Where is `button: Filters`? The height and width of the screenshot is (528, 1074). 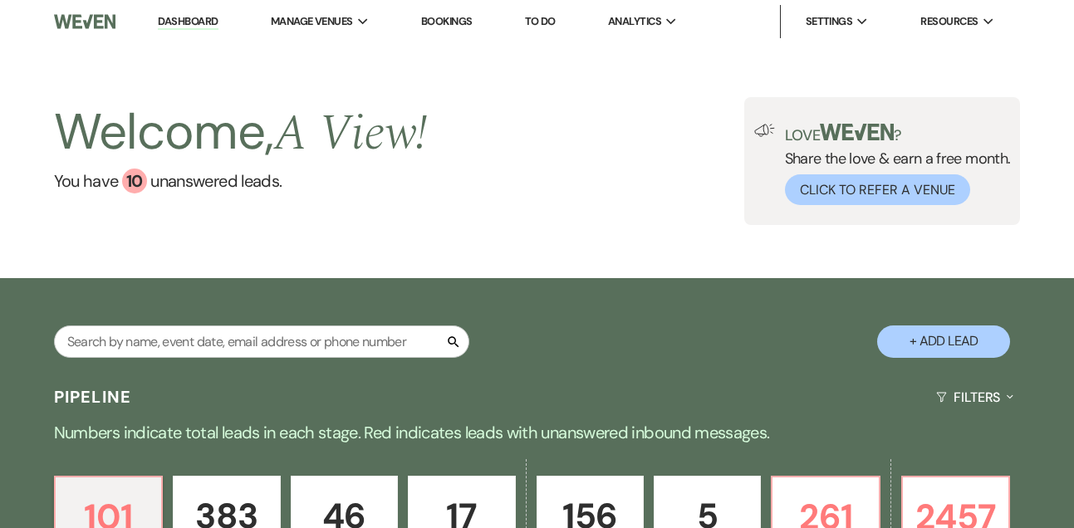 button: Filters is located at coordinates (975, 397).